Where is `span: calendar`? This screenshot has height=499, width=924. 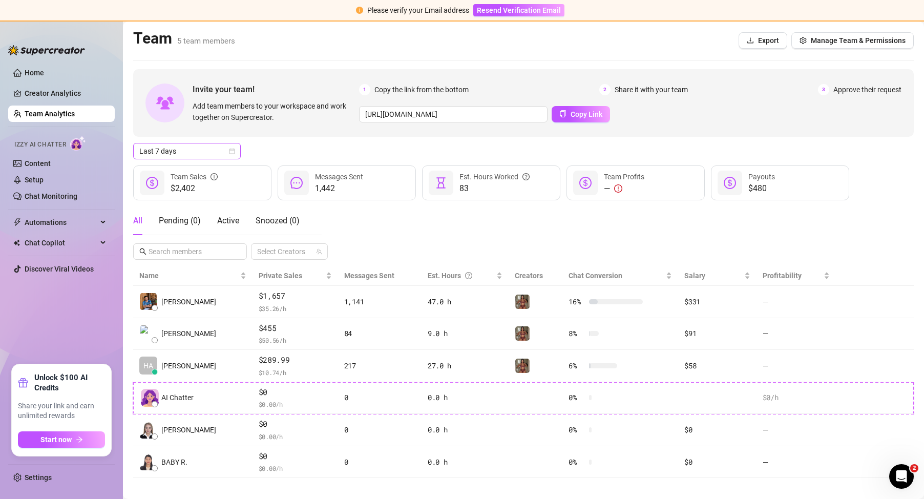 span: calendar is located at coordinates (232, 151).